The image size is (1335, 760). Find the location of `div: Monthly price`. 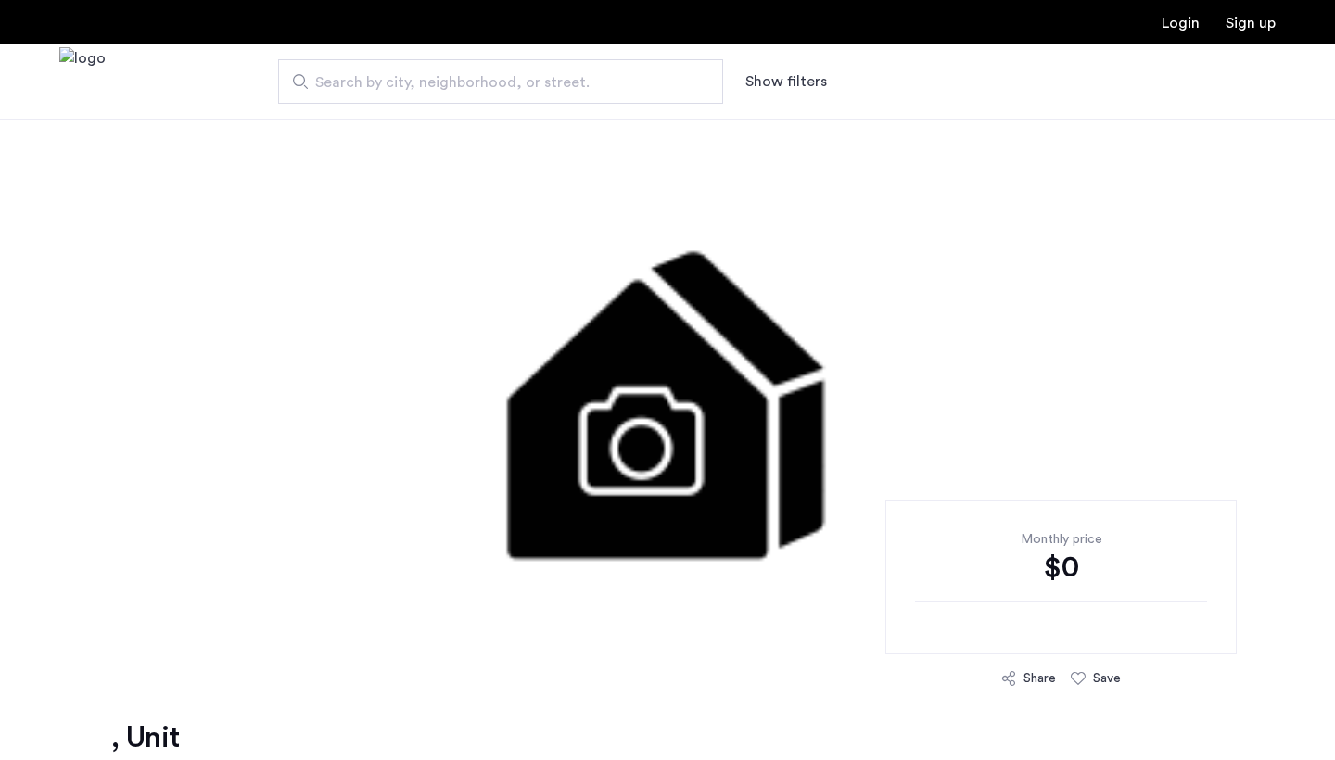

div: Monthly price is located at coordinates (1061, 540).